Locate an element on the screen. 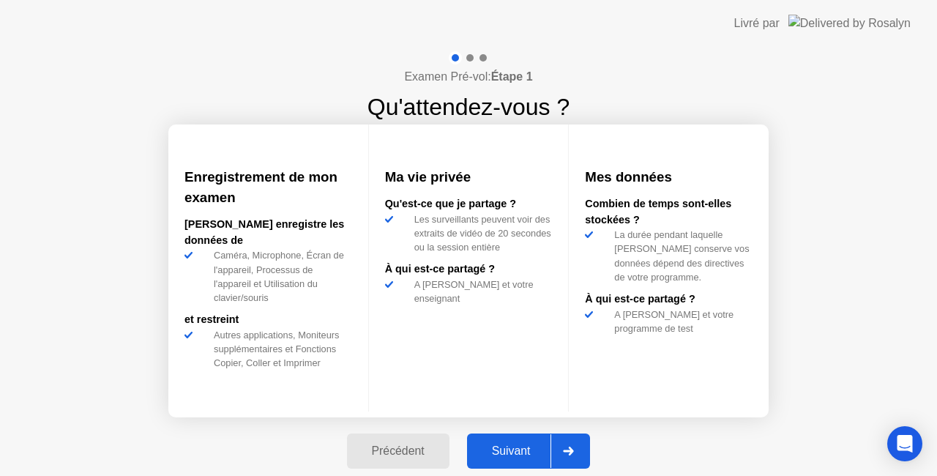 The image size is (937, 476). img: Delivered by Rosalyn is located at coordinates (849, 23).